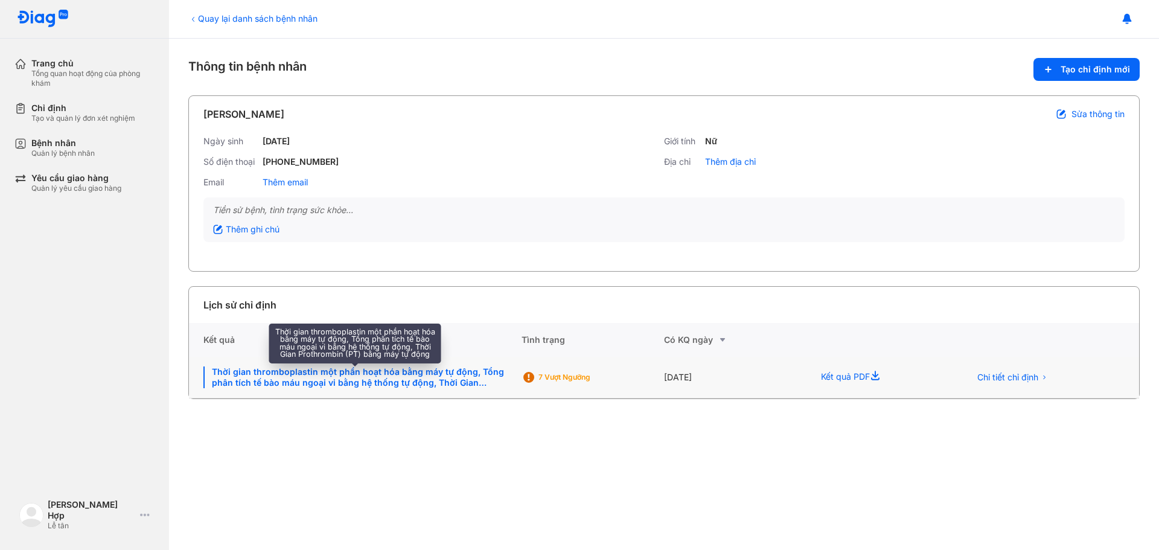 This screenshot has width=1159, height=550. Describe the element at coordinates (1086, 69) in the screenshot. I see `button: Tạo chỉ định mới` at that location.